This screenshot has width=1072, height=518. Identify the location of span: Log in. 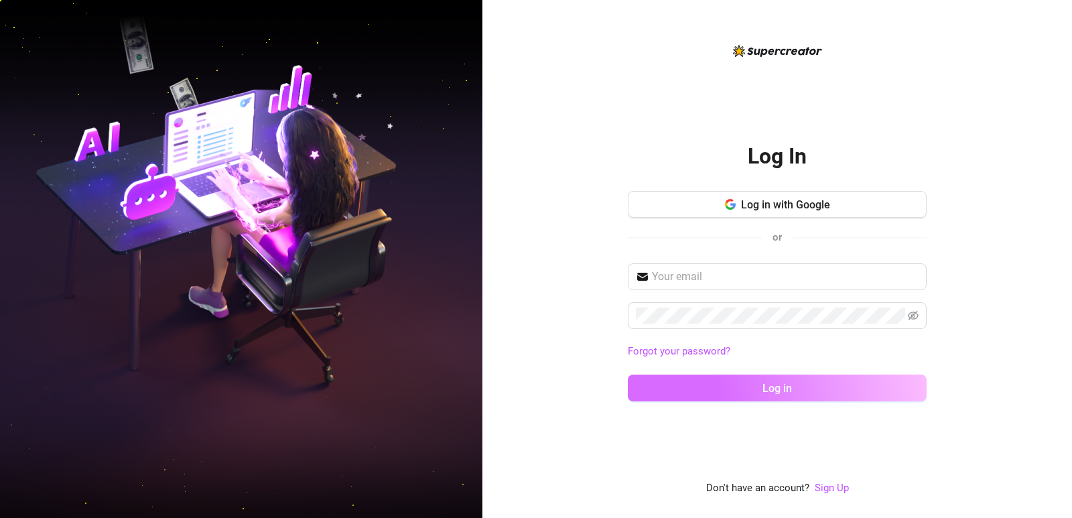
(778, 388).